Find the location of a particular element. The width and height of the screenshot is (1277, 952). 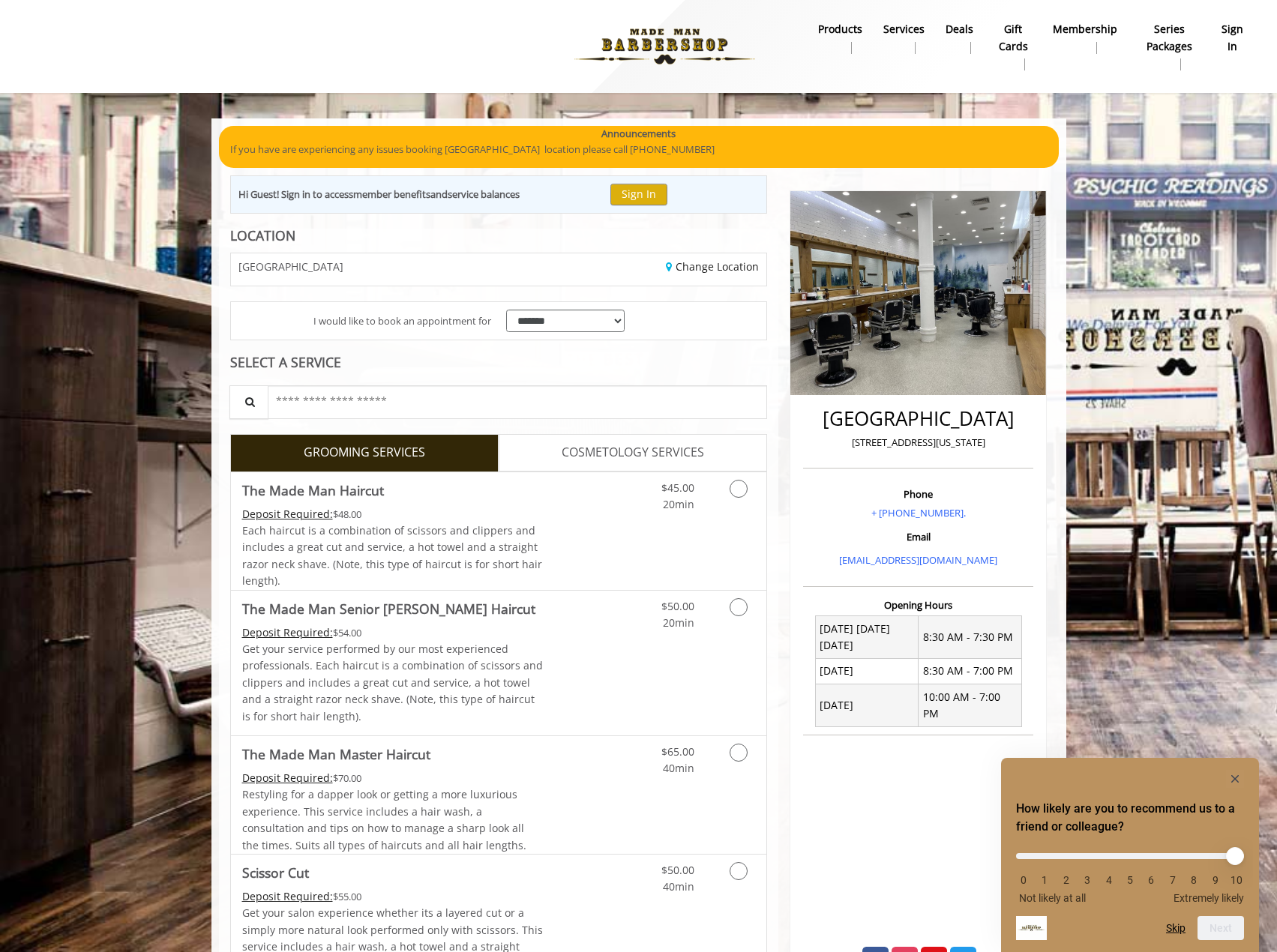

h2: How likely are you to recommend us to a friend or colleague? Select an option from 0 to 10, with ... is located at coordinates (1130, 818).